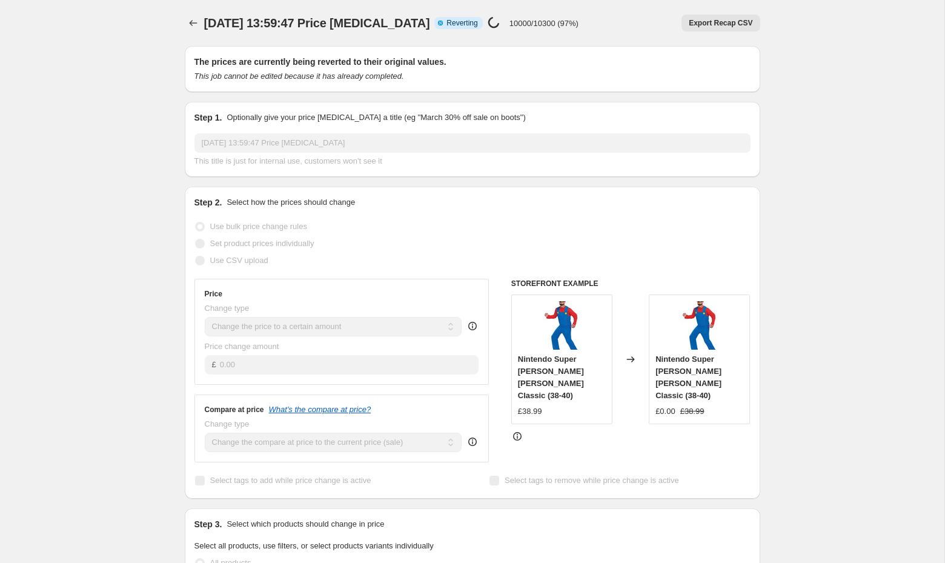 The height and width of the screenshot is (563, 945). What do you see at coordinates (544, 23) in the screenshot?
I see `p: 10000/10300 (97%)` at bounding box center [544, 23].